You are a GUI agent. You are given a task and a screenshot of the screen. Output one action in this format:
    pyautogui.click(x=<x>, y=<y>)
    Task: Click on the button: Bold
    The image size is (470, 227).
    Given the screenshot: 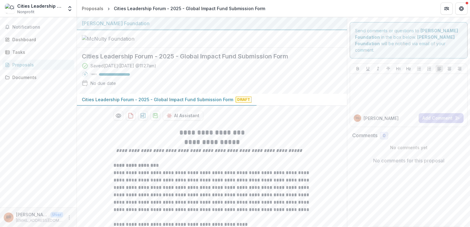 What is the action you would take?
    pyautogui.click(x=358, y=69)
    